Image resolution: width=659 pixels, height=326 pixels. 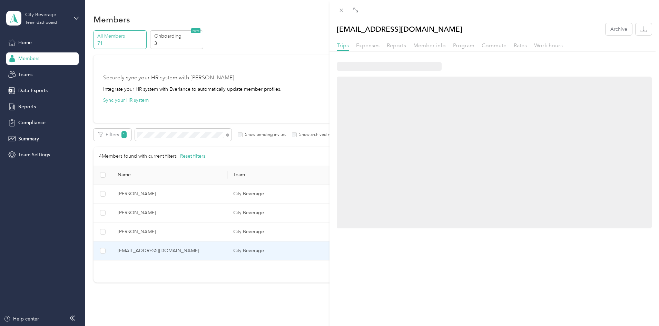 What do you see at coordinates (520, 45) in the screenshot?
I see `span: Rates` at bounding box center [520, 45].